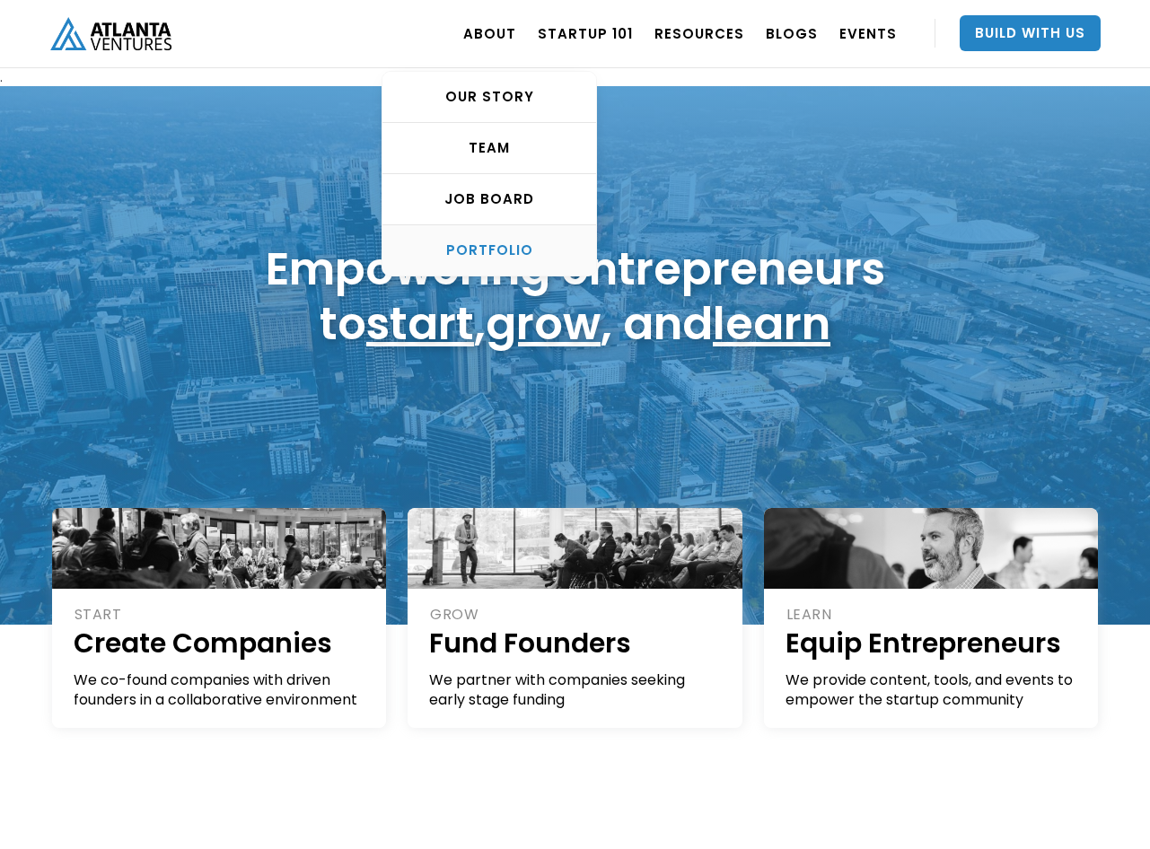  Describe the element at coordinates (576, 296) in the screenshot. I see `h1: Empowering entrepreneurs to , , and` at that location.